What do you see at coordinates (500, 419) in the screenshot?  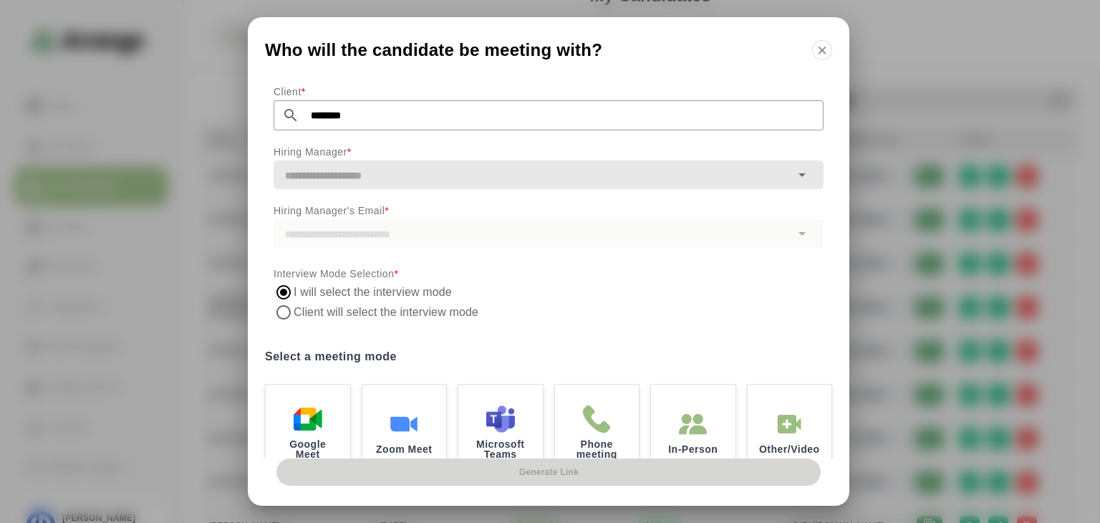 I see `img: Microsoft Teams` at bounding box center [500, 419].